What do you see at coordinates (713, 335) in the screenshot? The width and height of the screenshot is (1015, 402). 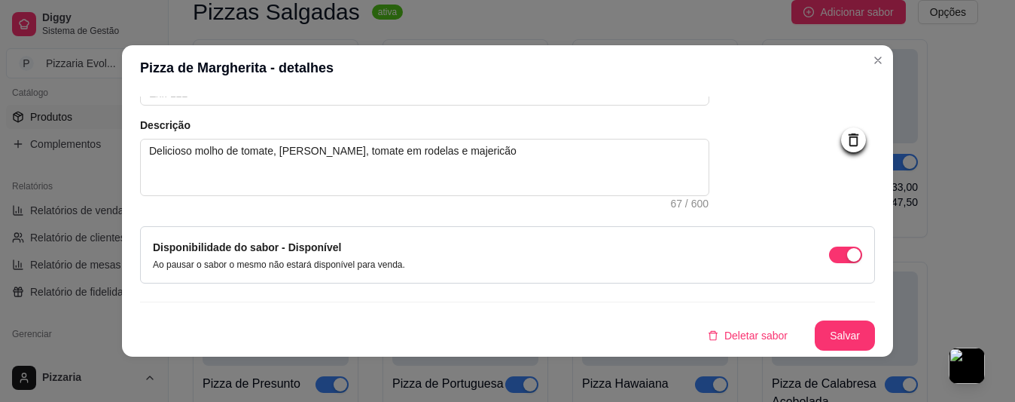 I see `span: delete` at bounding box center [713, 335].